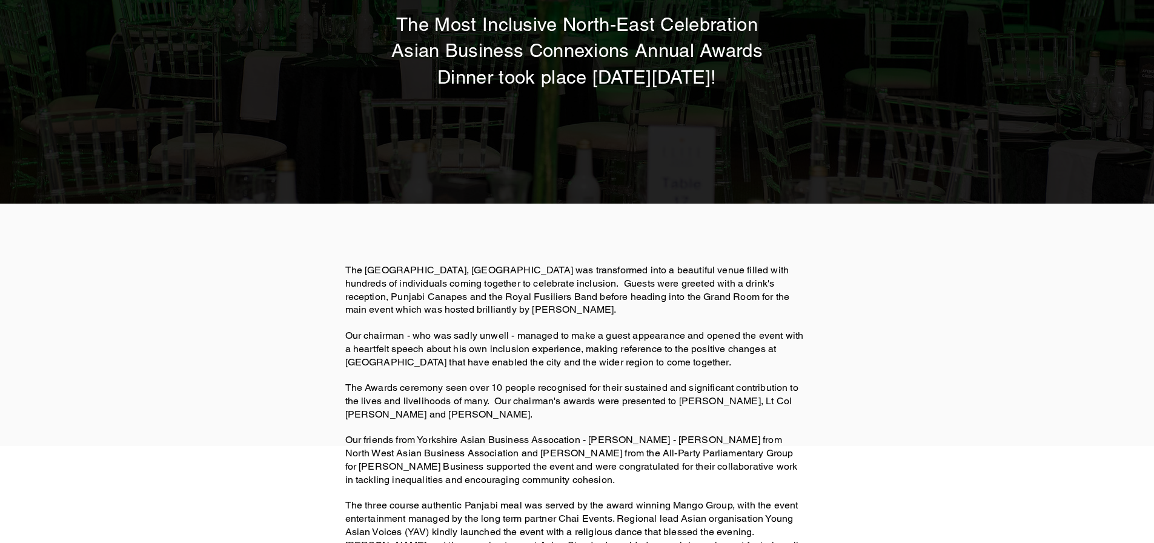  I want to click on span: The Most Inclusive North-East Celebration Asian Business Connexions Annual Awards Dinner took pla..., so click(577, 50).